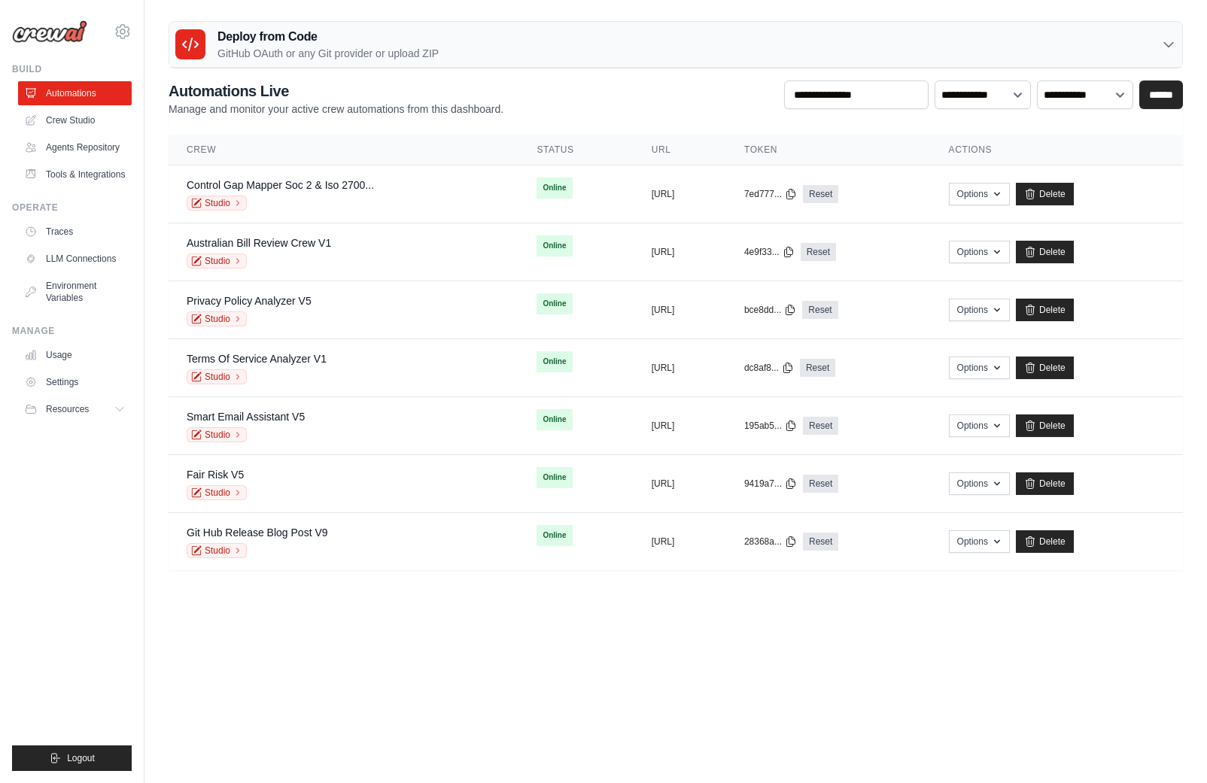 The width and height of the screenshot is (1207, 783). What do you see at coordinates (771, 426) in the screenshot?
I see `button: 195ab5...` at bounding box center [771, 426].